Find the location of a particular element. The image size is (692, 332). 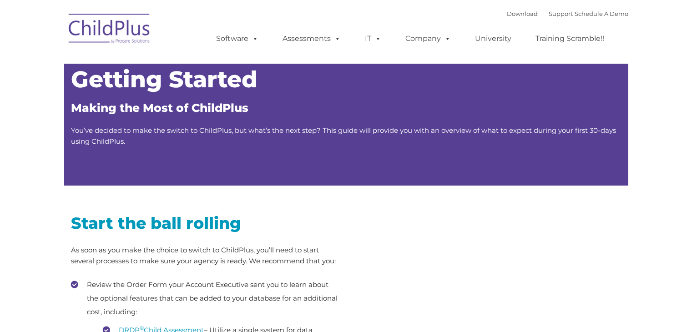

a: Training Scramble!! is located at coordinates (570, 39).